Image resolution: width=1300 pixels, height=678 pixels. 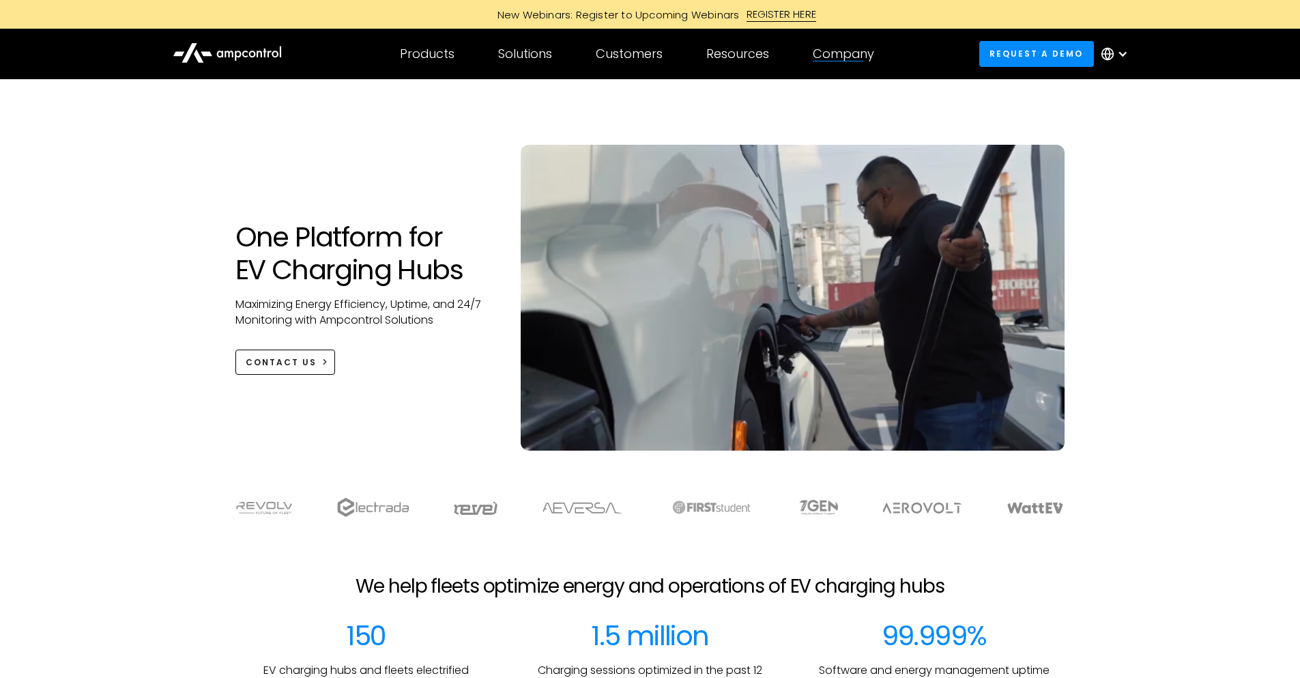 I want to click on div: REGISTER HERE, so click(x=781, y=14).